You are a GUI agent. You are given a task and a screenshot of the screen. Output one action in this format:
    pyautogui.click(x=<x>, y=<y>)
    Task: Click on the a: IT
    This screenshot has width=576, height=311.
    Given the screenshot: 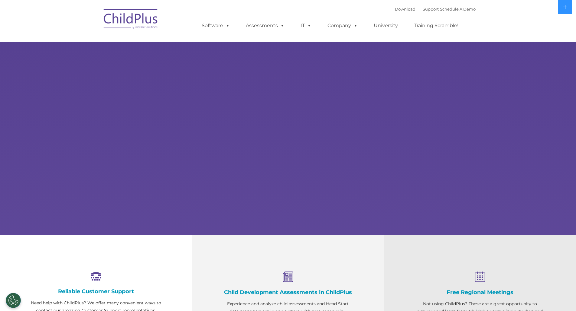 What is the action you would take?
    pyautogui.click(x=306, y=26)
    